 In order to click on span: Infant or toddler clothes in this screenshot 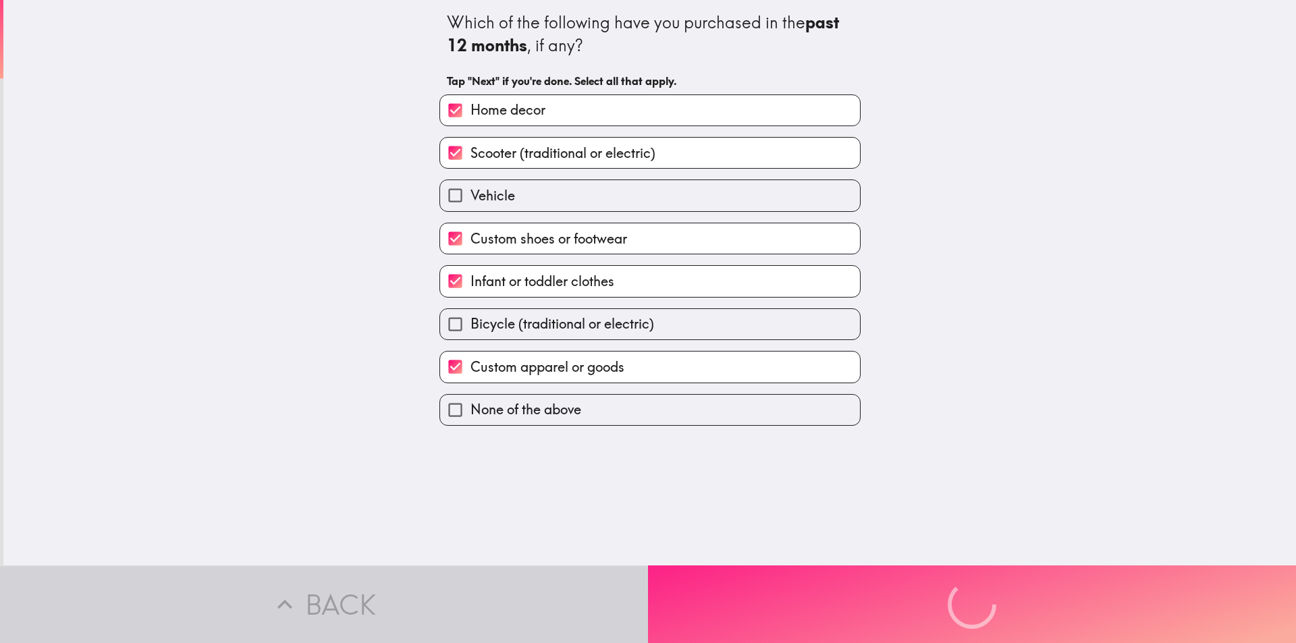, I will do `click(542, 281)`.